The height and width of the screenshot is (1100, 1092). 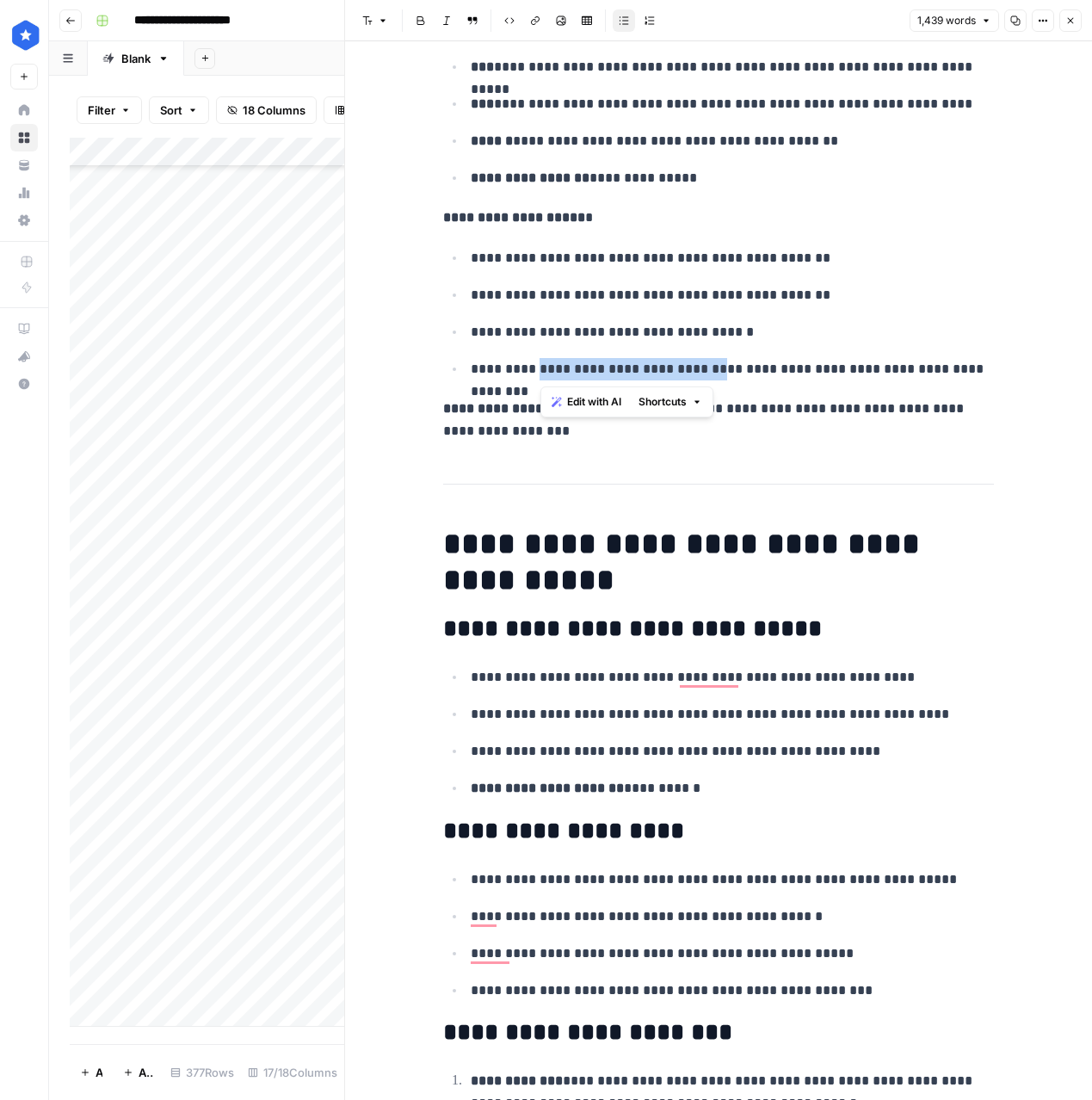 I want to click on button: Help + Support, so click(x=24, y=384).